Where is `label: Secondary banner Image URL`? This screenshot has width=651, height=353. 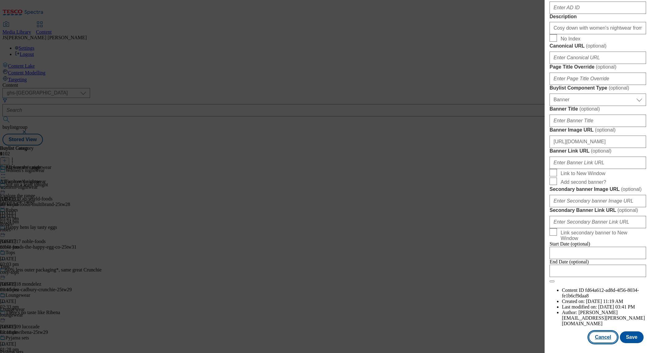 label: Secondary banner Image URL is located at coordinates (598, 189).